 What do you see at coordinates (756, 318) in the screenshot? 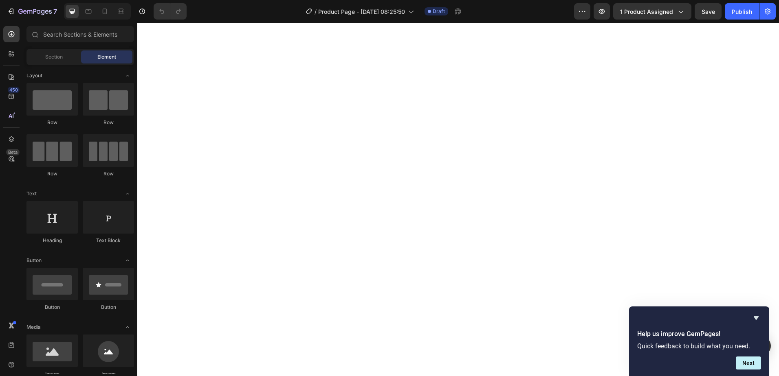
I see `button: Hide survey` at bounding box center [756, 318].